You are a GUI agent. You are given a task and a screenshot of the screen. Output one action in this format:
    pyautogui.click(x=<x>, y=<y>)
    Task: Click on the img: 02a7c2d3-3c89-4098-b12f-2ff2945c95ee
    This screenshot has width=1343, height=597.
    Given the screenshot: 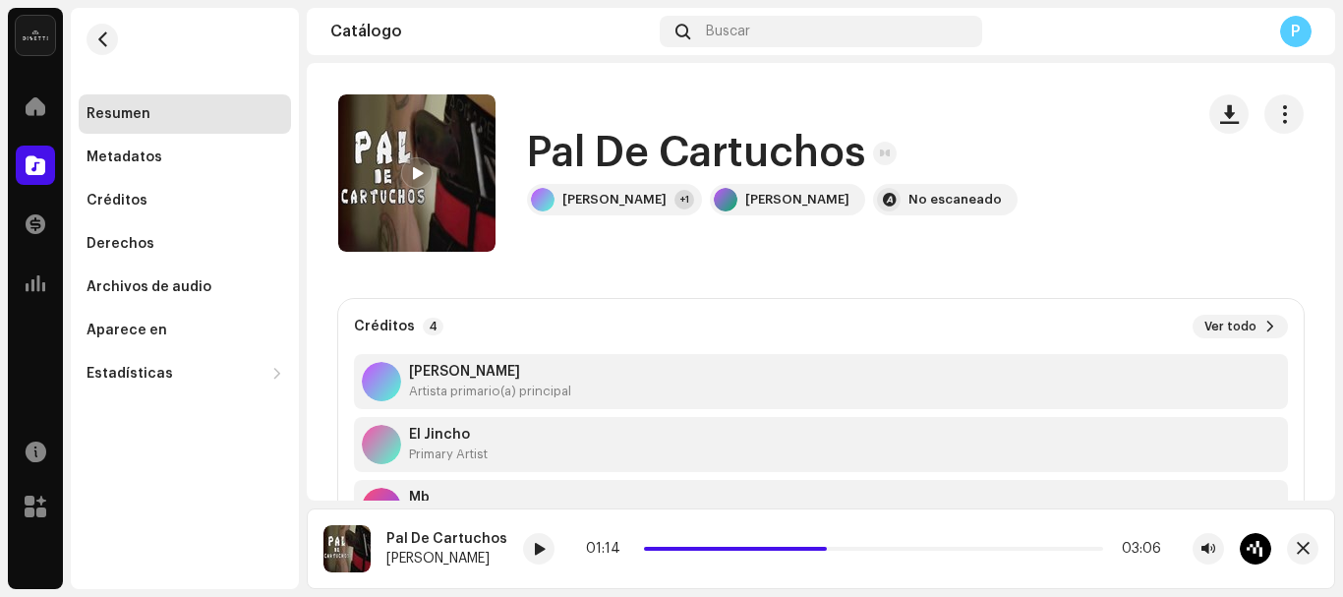 What is the action you would take?
    pyautogui.click(x=35, y=35)
    